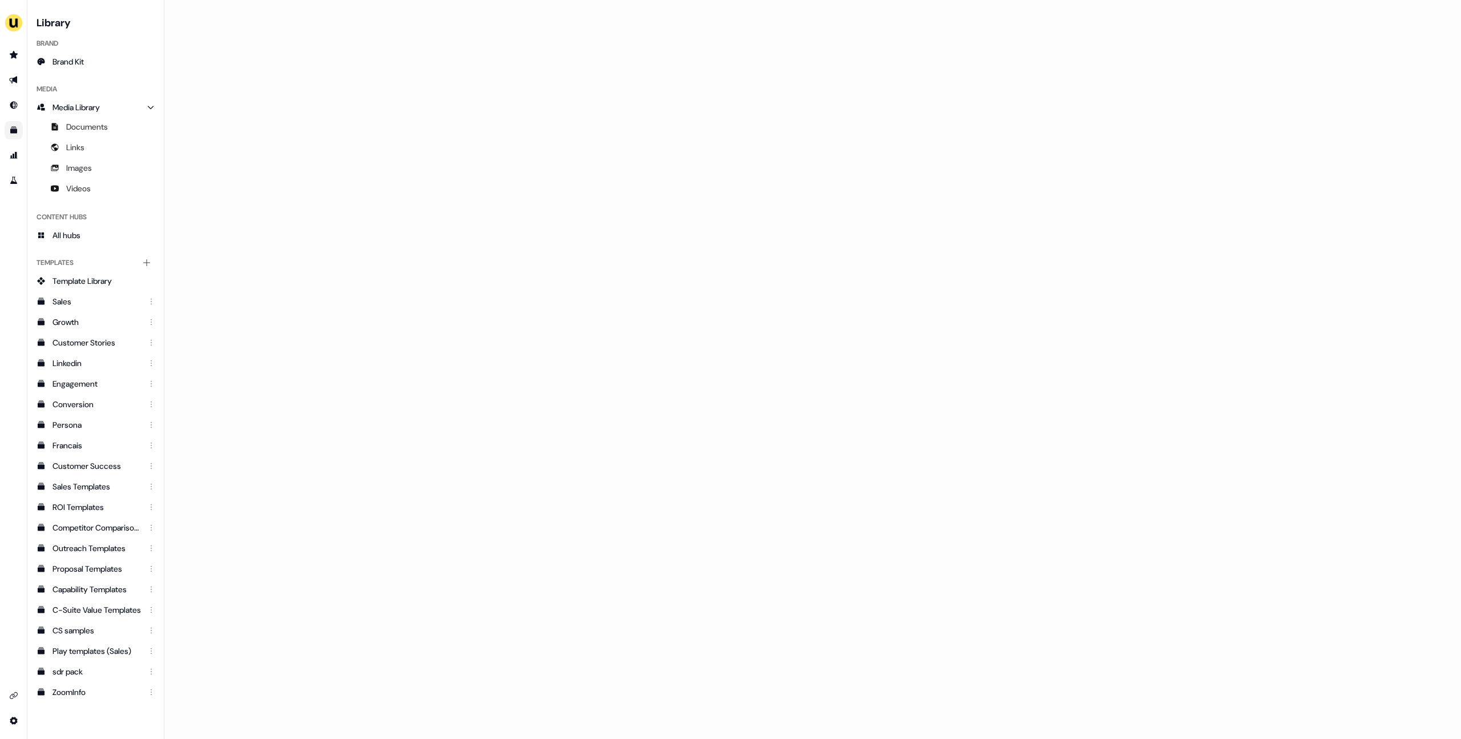 The width and height of the screenshot is (1461, 739). Describe the element at coordinates (95, 651) in the screenshot. I see `a: Play templates (Sales)` at that location.